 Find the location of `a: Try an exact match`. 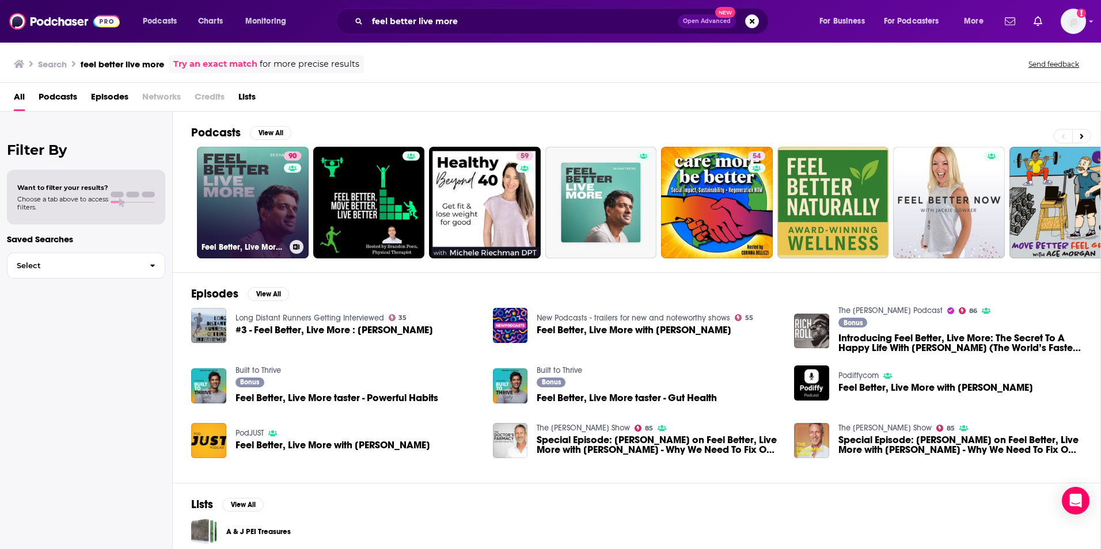

a: Try an exact match is located at coordinates (215, 64).